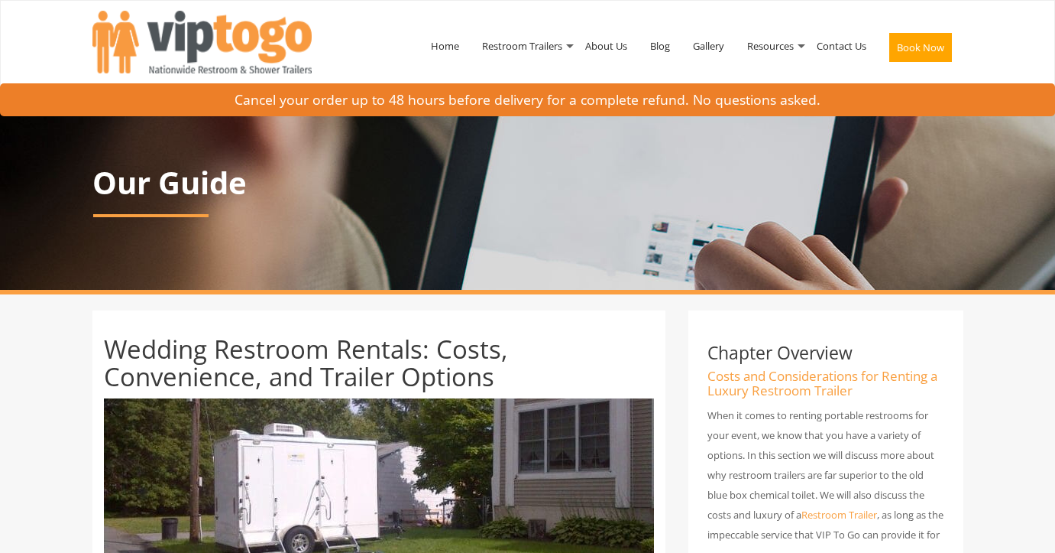 This screenshot has height=553, width=1055. What do you see at coordinates (202, 42) in the screenshot?
I see `img: VIPTOGO` at bounding box center [202, 42].